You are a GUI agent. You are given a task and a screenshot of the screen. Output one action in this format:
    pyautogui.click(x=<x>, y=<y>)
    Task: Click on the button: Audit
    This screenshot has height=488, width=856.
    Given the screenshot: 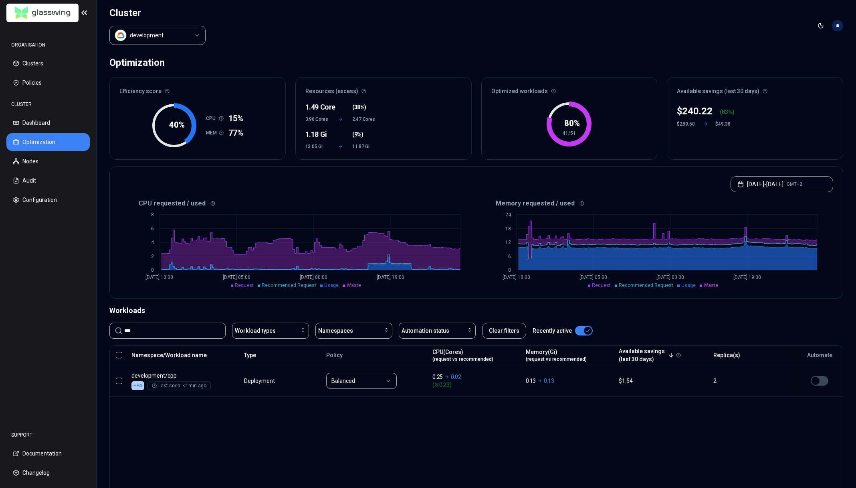 What is the action you would take?
    pyautogui.click(x=48, y=180)
    